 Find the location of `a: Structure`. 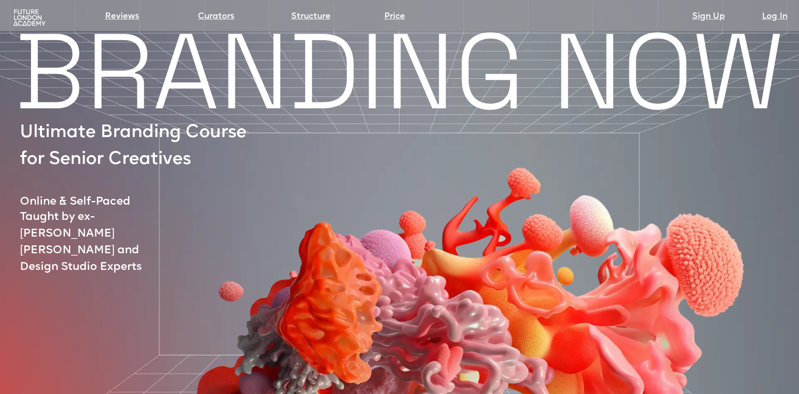

a: Structure is located at coordinates (311, 17).